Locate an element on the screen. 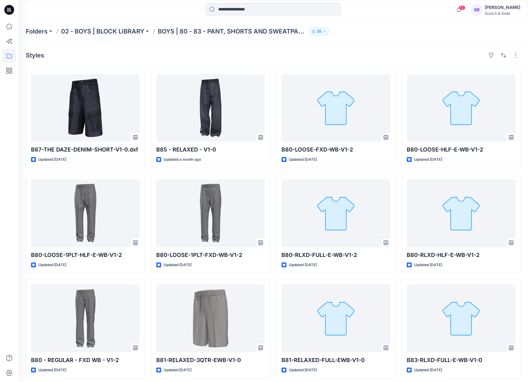 This screenshot has height=382, width=528. a: B81-RELAXED-FULL-EWB-V1-0 is located at coordinates (336, 318).